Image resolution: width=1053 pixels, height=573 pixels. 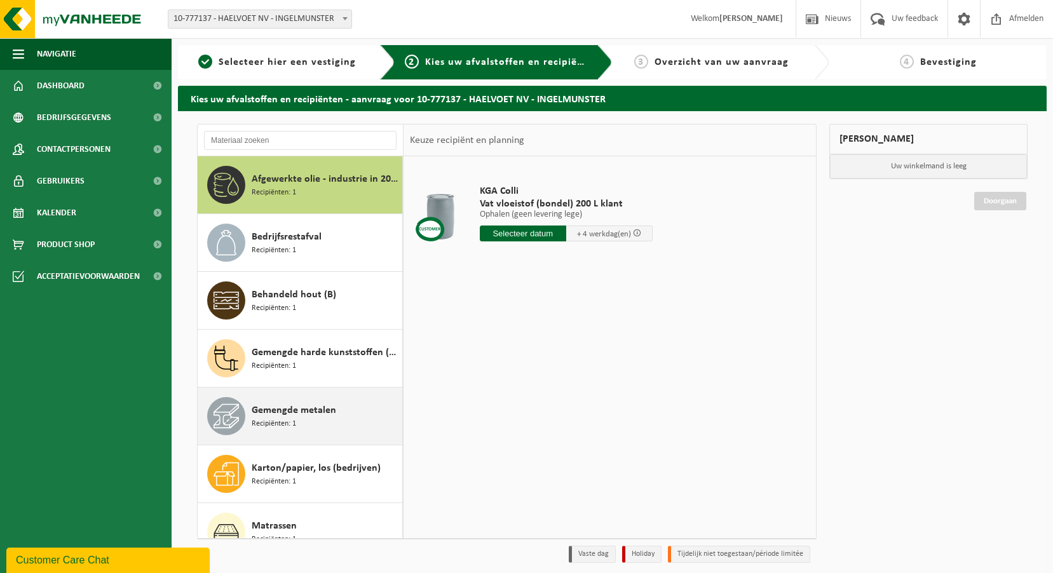 I want to click on li: Vaste dag, so click(x=593, y=554).